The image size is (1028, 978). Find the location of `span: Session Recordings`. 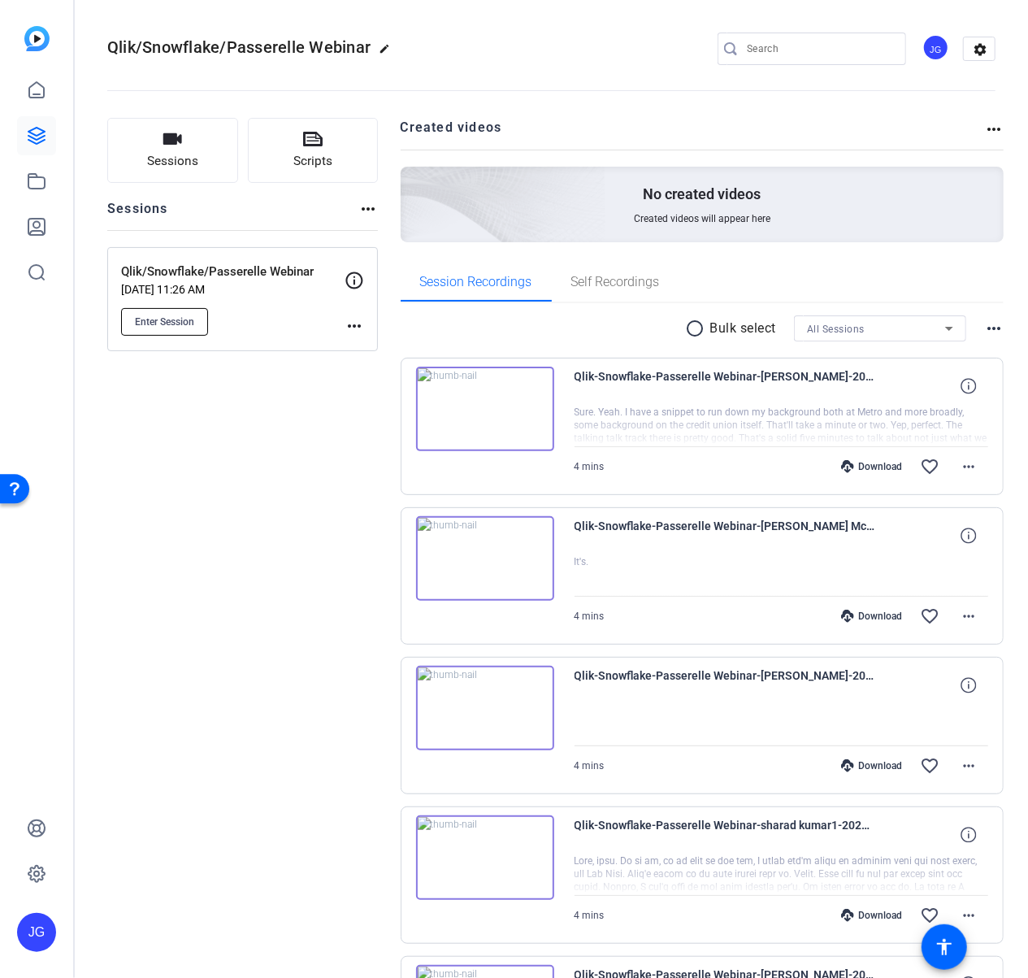

span: Session Recordings is located at coordinates (476, 282).